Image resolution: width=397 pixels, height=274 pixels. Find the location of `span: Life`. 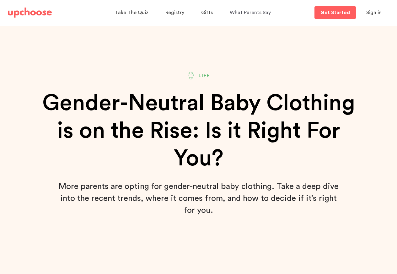

span: Life is located at coordinates (204, 76).